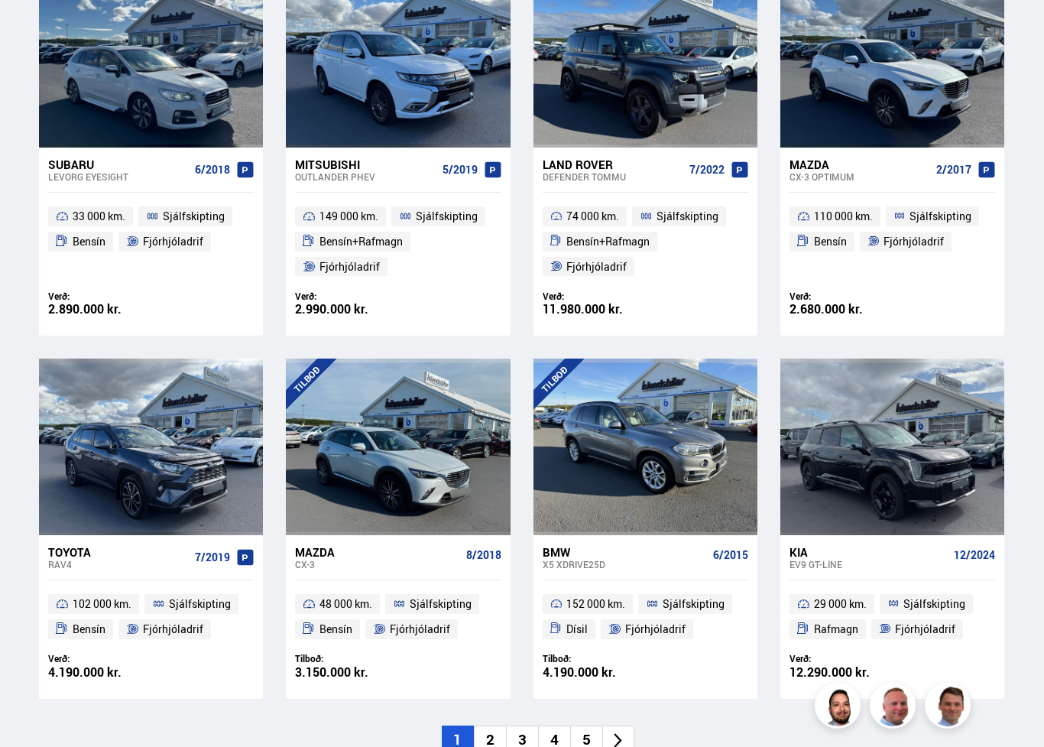 The width and height of the screenshot is (1044, 747). I want to click on span: 29 000 km., so click(840, 604).